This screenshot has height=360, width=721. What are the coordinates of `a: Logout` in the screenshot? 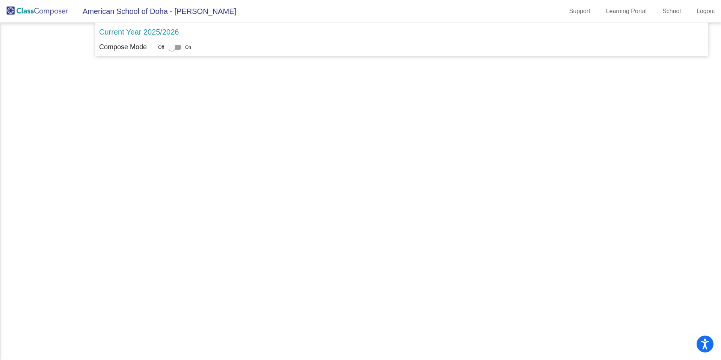 It's located at (705, 11).